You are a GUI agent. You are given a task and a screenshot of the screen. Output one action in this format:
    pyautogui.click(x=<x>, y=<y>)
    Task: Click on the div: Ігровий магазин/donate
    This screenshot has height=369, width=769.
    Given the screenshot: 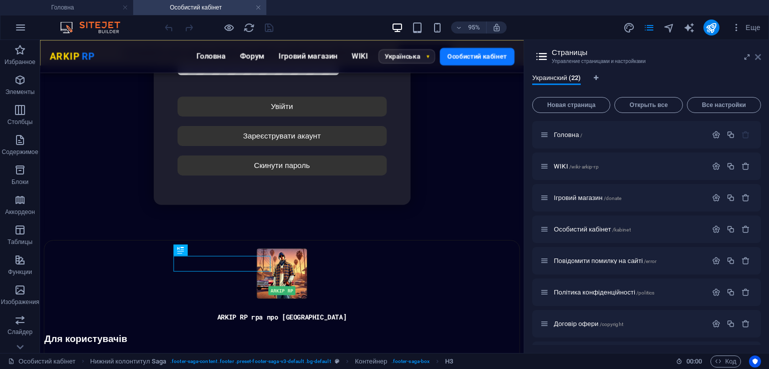 What is the action you would take?
    pyautogui.click(x=629, y=198)
    